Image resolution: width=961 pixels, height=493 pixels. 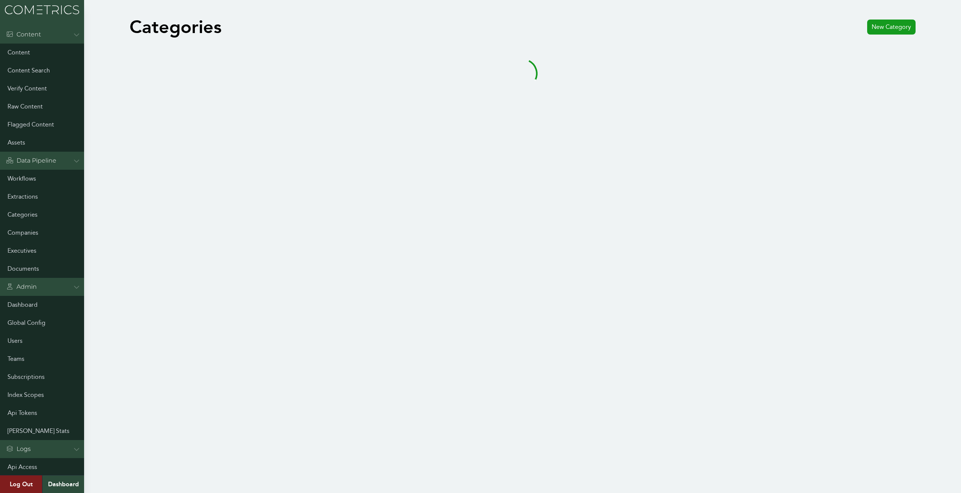 I want to click on svg: audio-loading, so click(x=522, y=74).